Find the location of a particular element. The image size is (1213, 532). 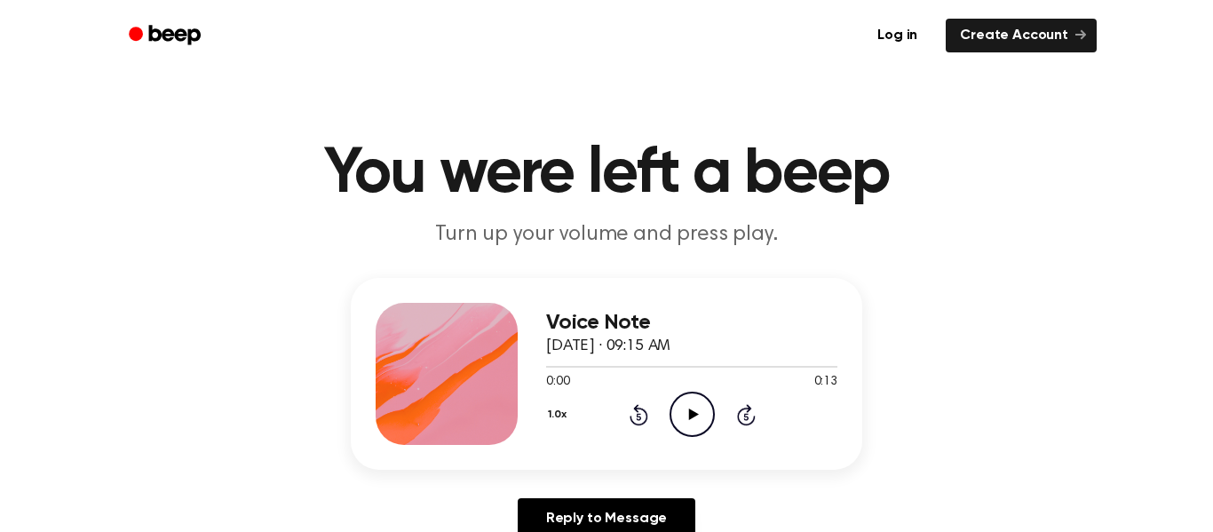

a: Create Account is located at coordinates (1021, 36).